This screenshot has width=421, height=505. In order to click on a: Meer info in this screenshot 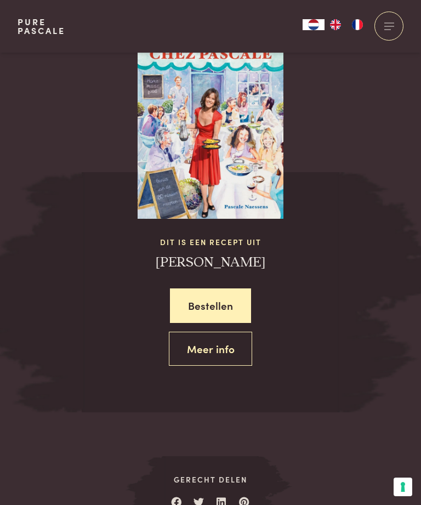, I will do `click(211, 349)`.